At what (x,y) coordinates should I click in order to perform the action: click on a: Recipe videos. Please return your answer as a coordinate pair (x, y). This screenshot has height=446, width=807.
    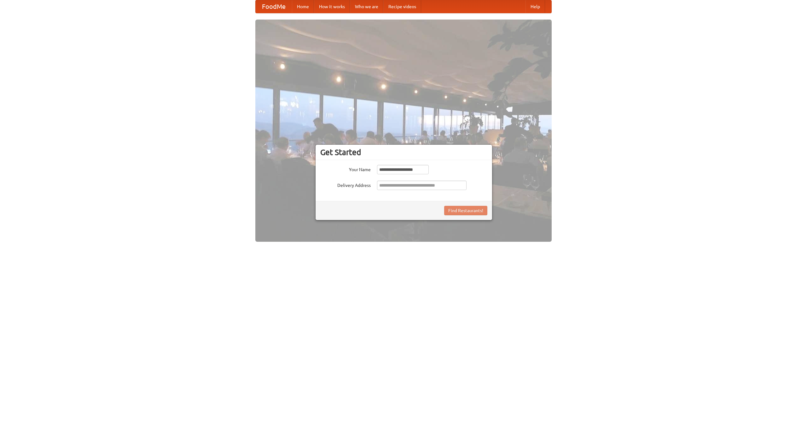
    Looking at the image, I should click on (402, 7).